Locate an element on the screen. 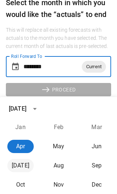  button: PROCEED is located at coordinates (59, 89).